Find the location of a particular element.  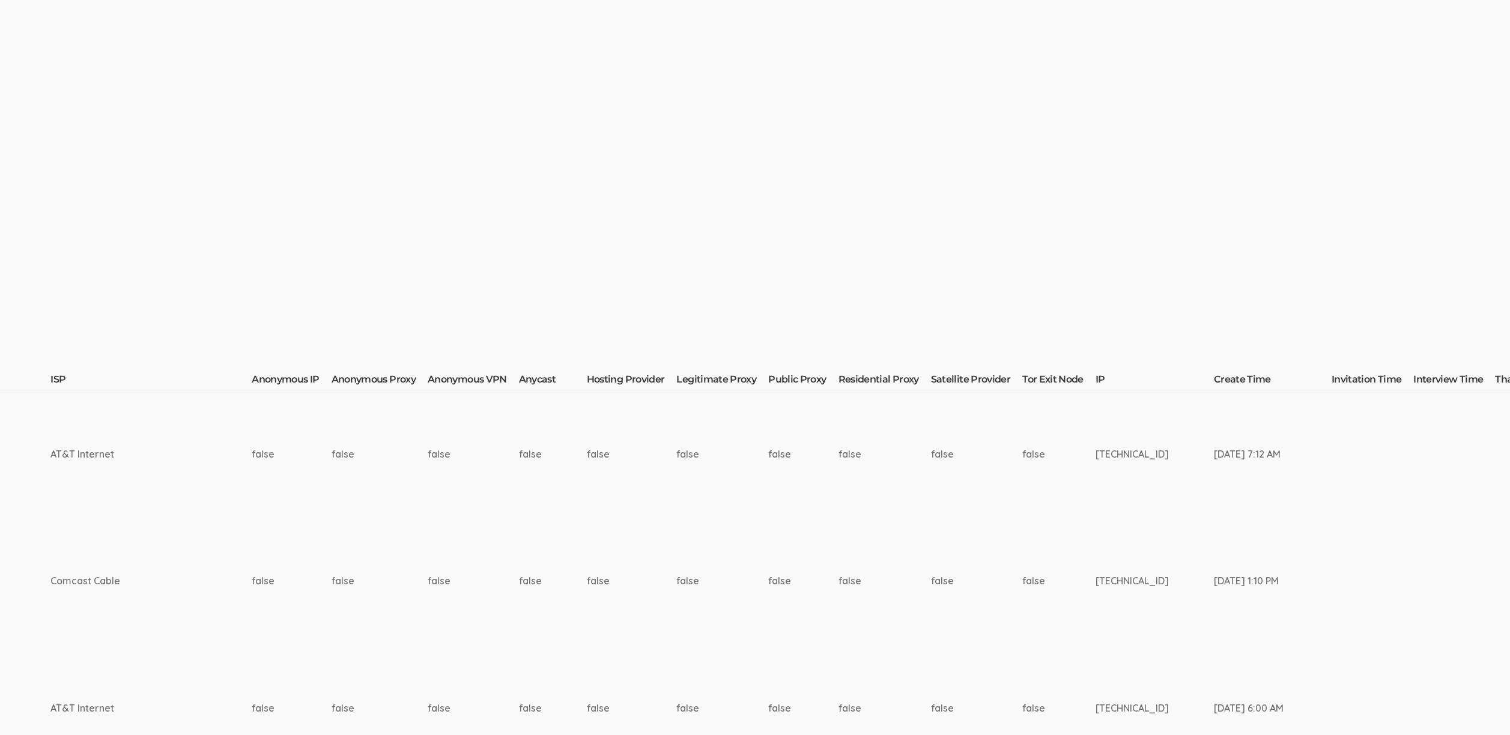

td: AT&T Internet is located at coordinates (151, 454).